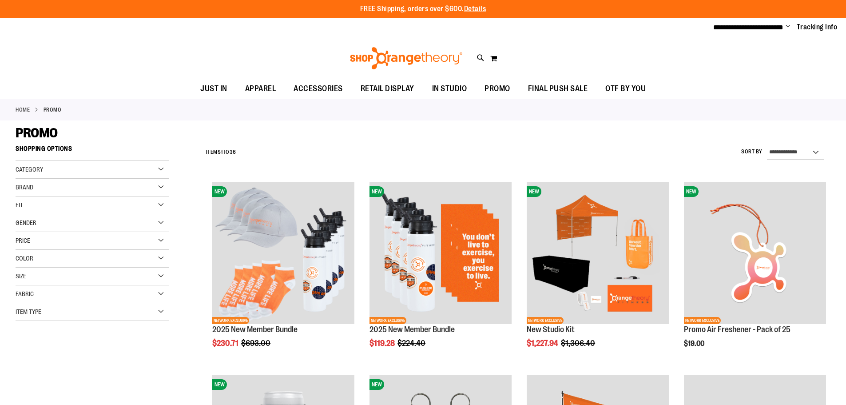 Image resolution: width=846 pixels, height=405 pixels. What do you see at coordinates (383, 343) in the screenshot?
I see `span: $119.28` at bounding box center [383, 343].